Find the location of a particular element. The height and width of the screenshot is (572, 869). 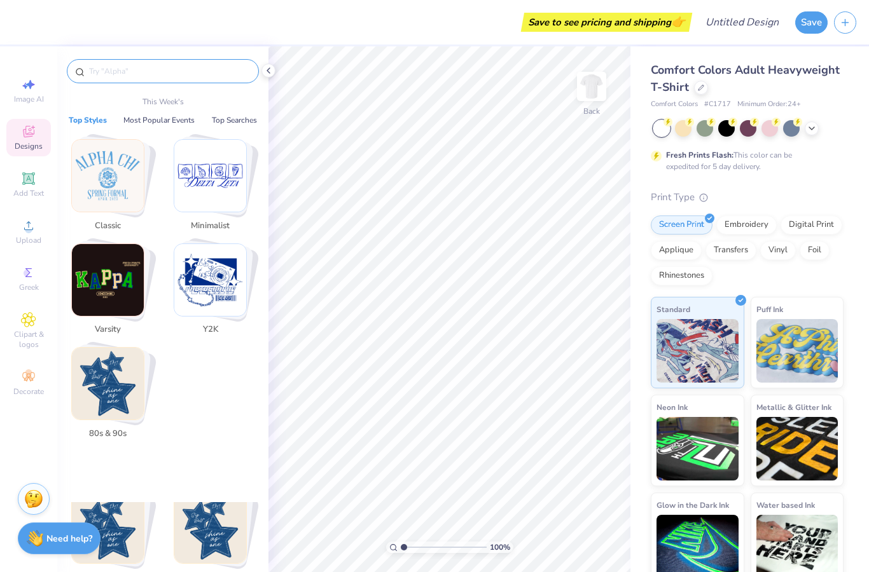

span: Water based Ink is located at coordinates (785, 505).